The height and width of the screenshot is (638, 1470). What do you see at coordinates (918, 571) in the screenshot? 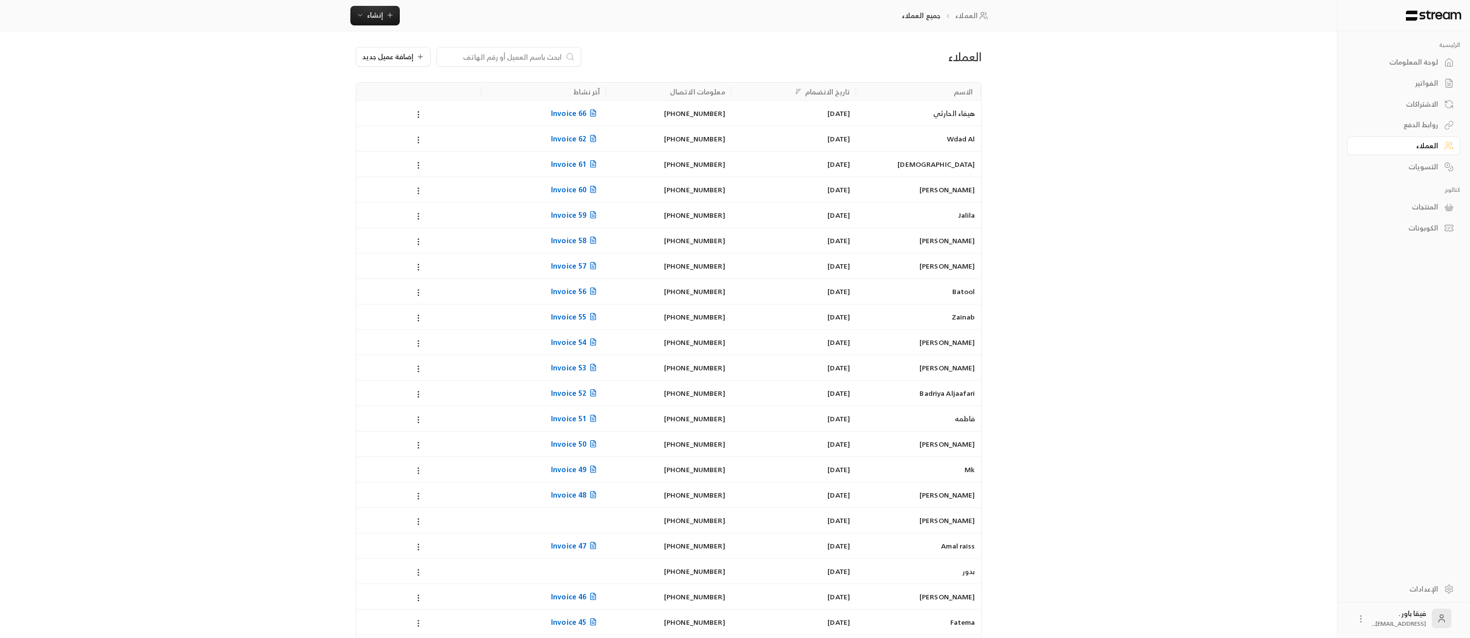
I see `div: بدور` at bounding box center [918, 571].